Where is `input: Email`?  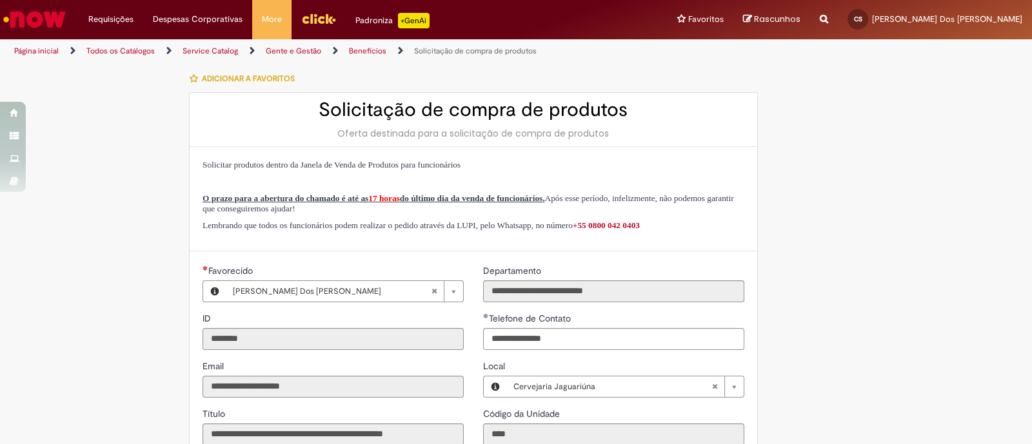 input: Email is located at coordinates (333, 387).